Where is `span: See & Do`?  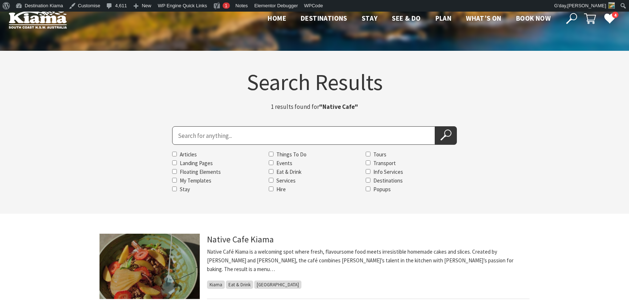 span: See & Do is located at coordinates (406, 18).